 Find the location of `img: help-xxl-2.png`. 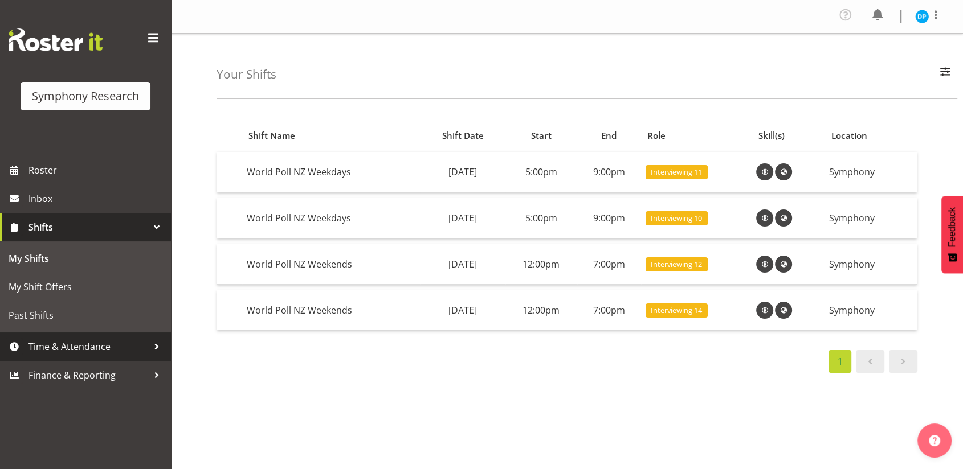

img: help-xxl-2.png is located at coordinates (934, 441).